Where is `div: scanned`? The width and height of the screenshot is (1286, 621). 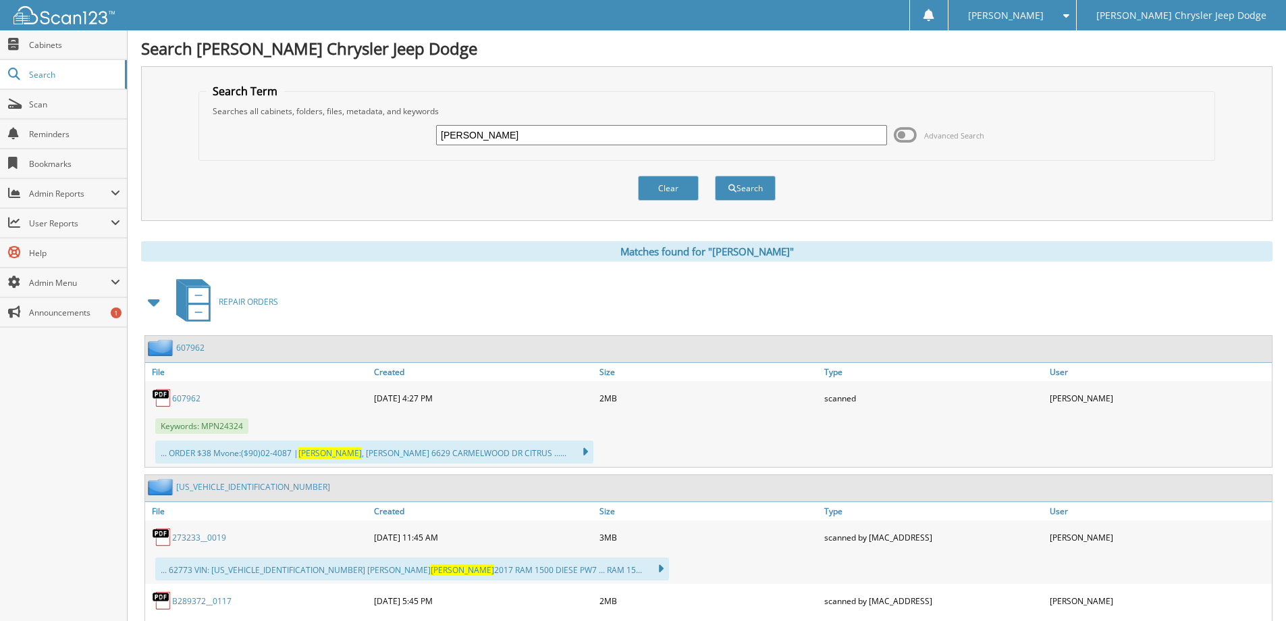
div: scanned is located at coordinates (934, 398).